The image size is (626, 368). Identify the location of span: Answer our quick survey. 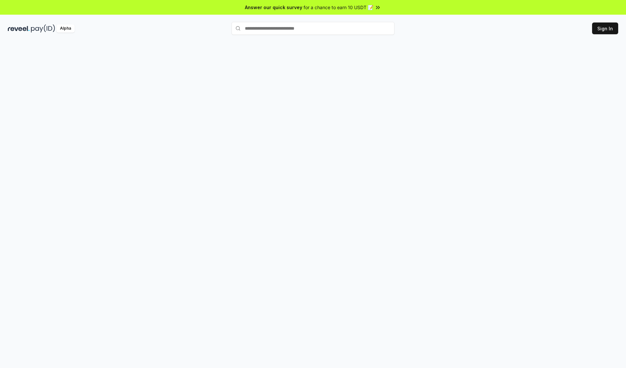
(274, 7).